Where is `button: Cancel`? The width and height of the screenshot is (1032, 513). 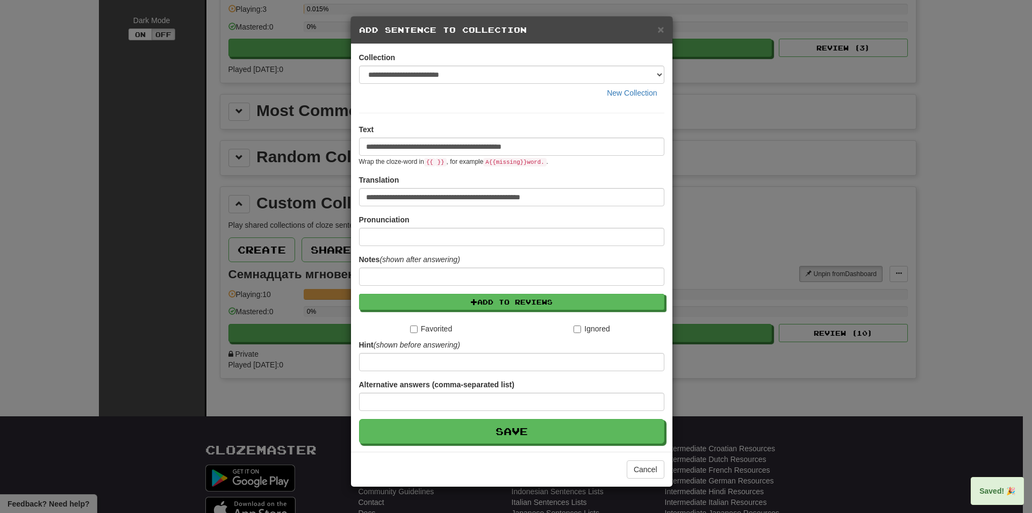 button: Cancel is located at coordinates (645, 470).